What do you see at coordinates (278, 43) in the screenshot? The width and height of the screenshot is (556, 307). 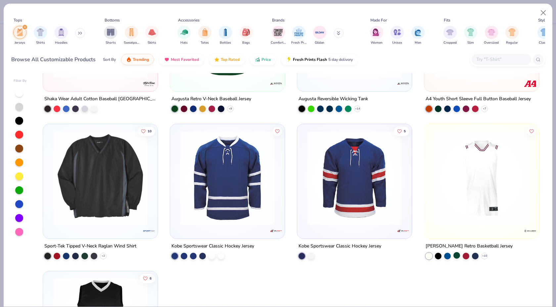 I see `span: Comfort Colors` at bounding box center [278, 43].